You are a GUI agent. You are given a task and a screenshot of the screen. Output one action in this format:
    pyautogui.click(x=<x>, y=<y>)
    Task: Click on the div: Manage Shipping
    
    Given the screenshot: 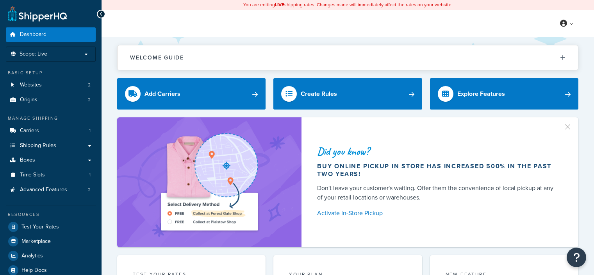 What is the action you would take?
    pyautogui.click(x=51, y=118)
    